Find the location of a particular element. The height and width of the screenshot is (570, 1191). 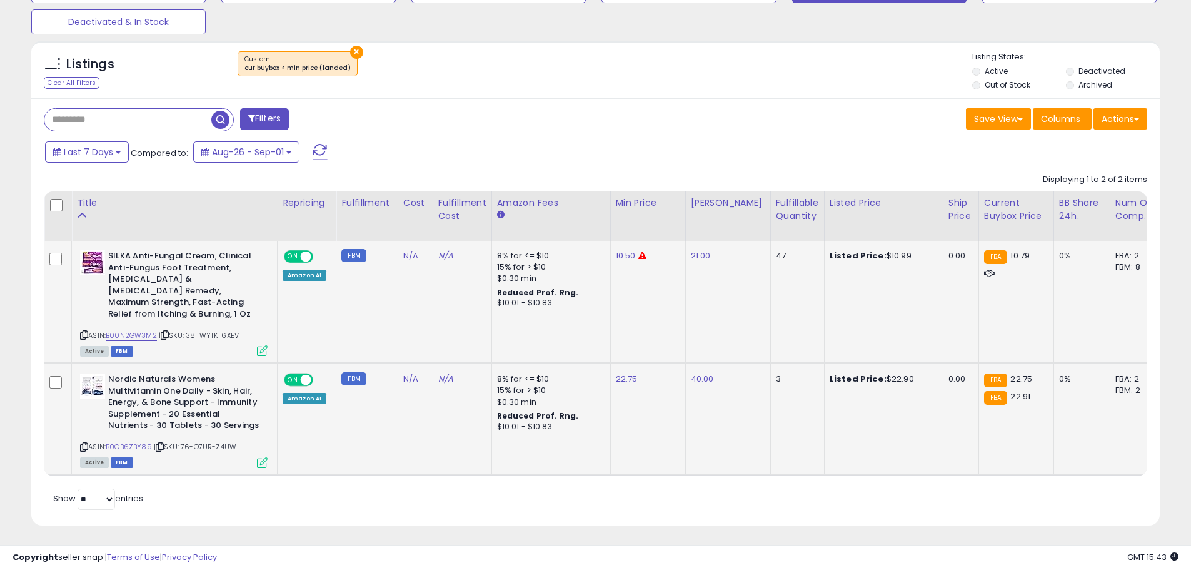

b: Nordic Naturals Womens Multivitamin One Daily - Skin, Hair, Energy, & Bone Support - Immunity Sup... is located at coordinates (184, 404).